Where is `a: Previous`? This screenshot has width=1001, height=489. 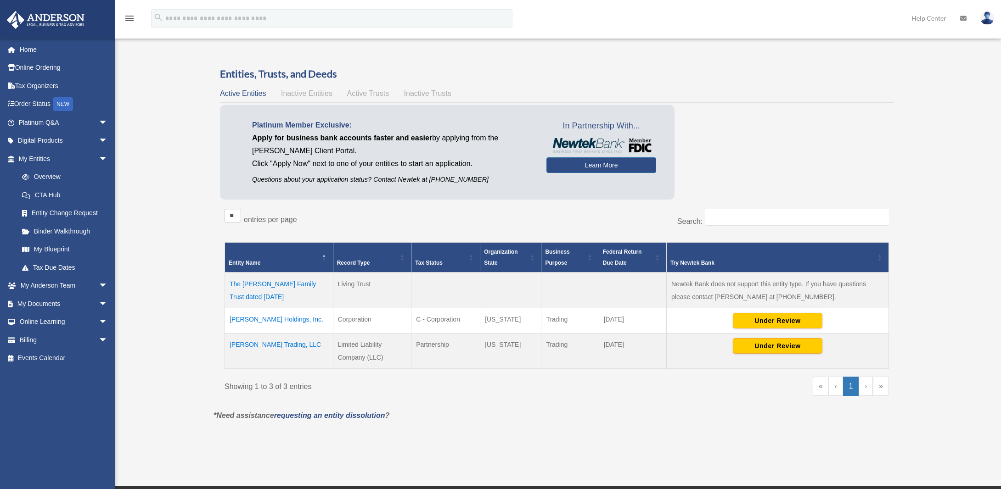
a: Previous is located at coordinates (835, 386).